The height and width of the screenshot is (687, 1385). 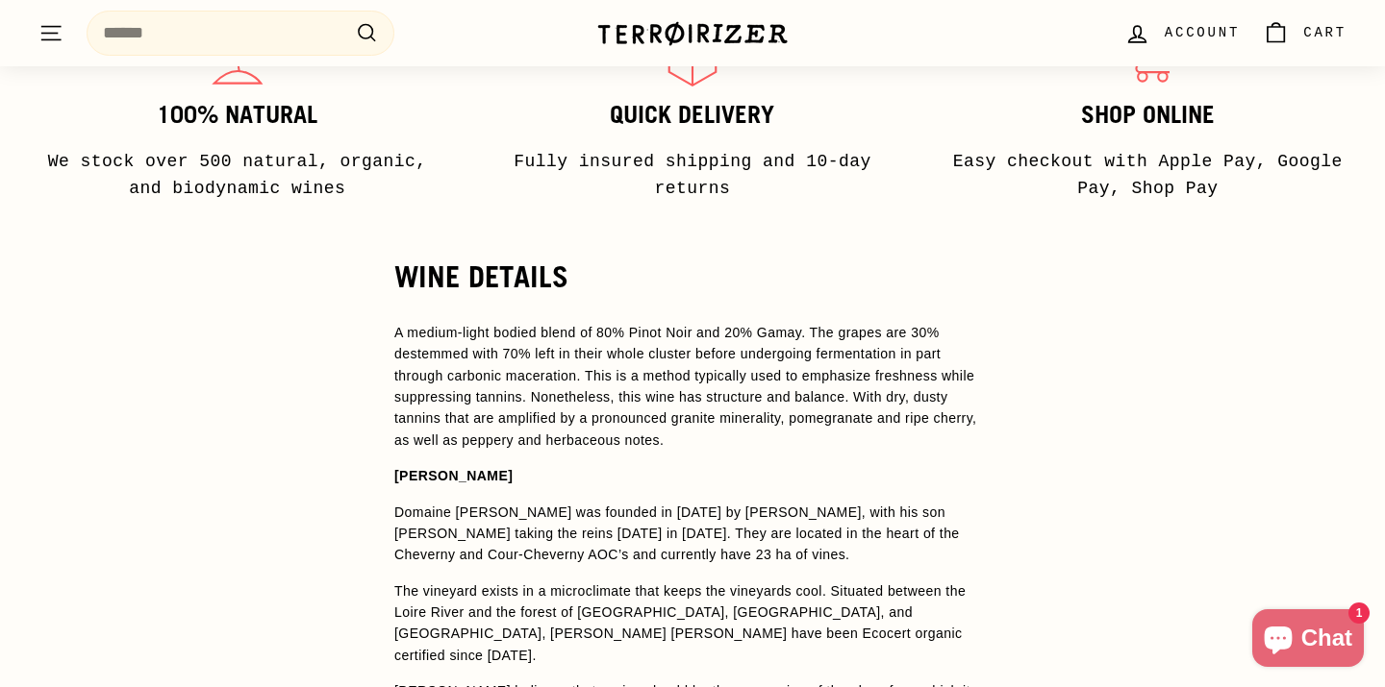 I want to click on span: Cart, so click(x=1324, y=33).